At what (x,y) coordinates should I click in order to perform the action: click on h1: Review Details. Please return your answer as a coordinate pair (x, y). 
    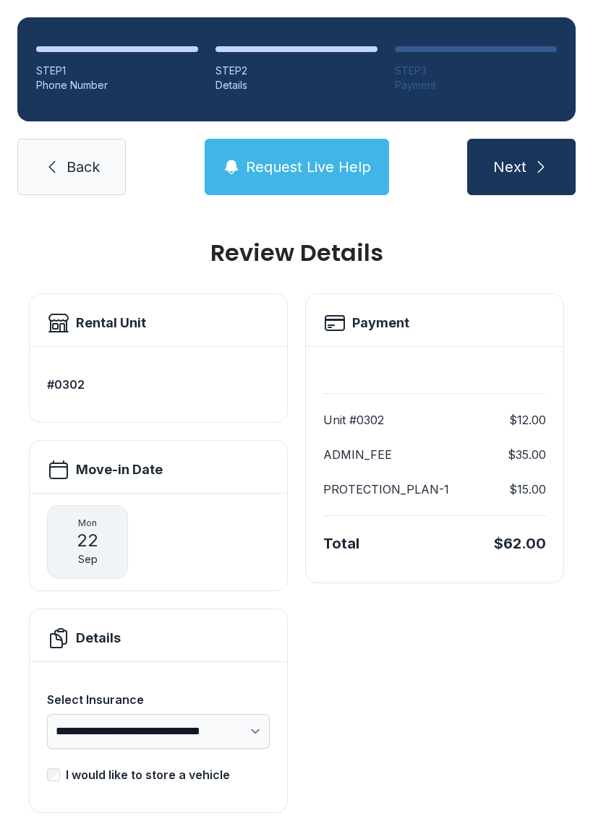
    Looking at the image, I should click on (296, 253).